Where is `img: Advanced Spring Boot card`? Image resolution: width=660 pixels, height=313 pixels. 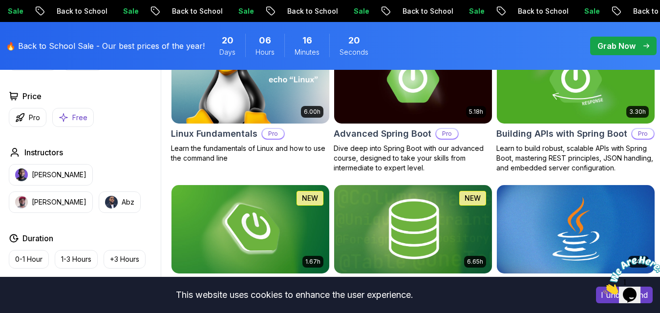 img: Advanced Spring Boot card is located at coordinates (413, 79).